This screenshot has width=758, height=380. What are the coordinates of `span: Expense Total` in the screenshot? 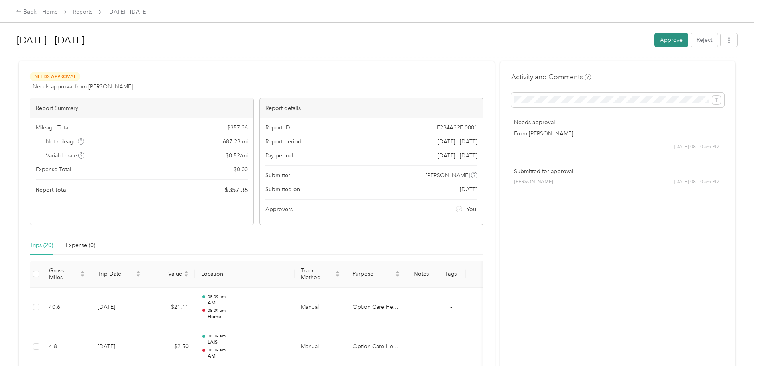 It's located at (53, 169).